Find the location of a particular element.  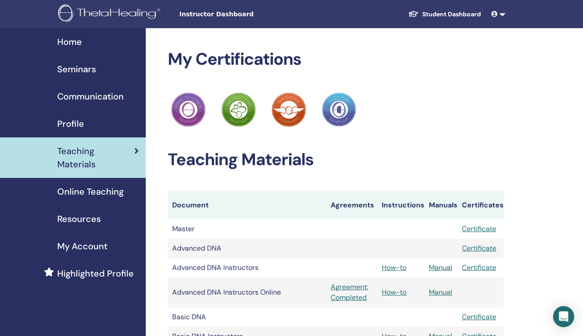

th: Instructions is located at coordinates (400, 205).